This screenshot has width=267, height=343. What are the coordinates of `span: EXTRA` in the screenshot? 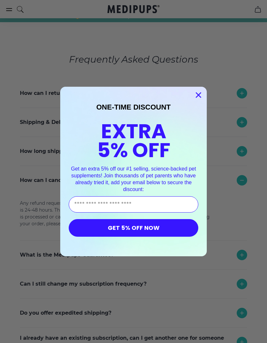 It's located at (134, 131).